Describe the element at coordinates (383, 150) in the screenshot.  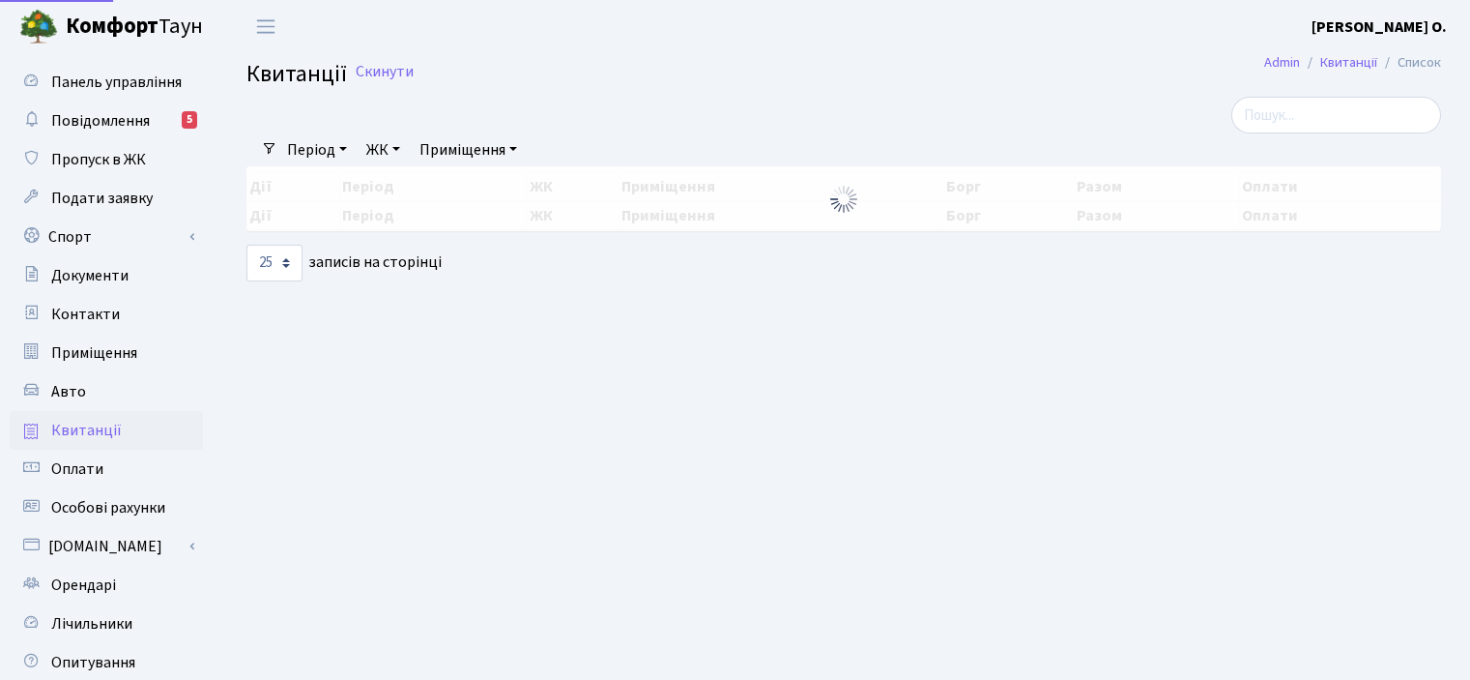
I see `a: ЖК` at that location.